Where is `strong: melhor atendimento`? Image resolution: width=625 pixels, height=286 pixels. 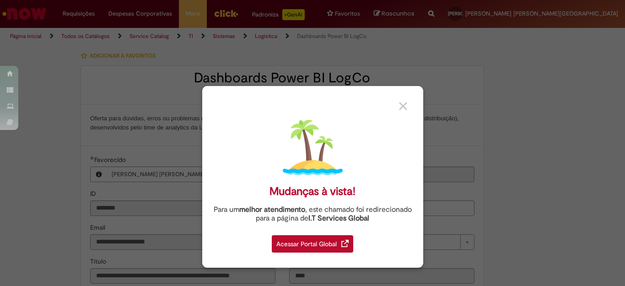 strong: melhor atendimento is located at coordinates (272, 210).